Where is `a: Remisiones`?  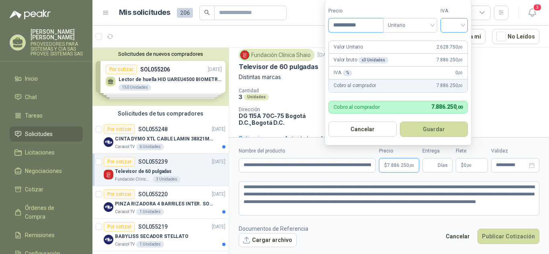 a: Remisiones is located at coordinates (46, 235).